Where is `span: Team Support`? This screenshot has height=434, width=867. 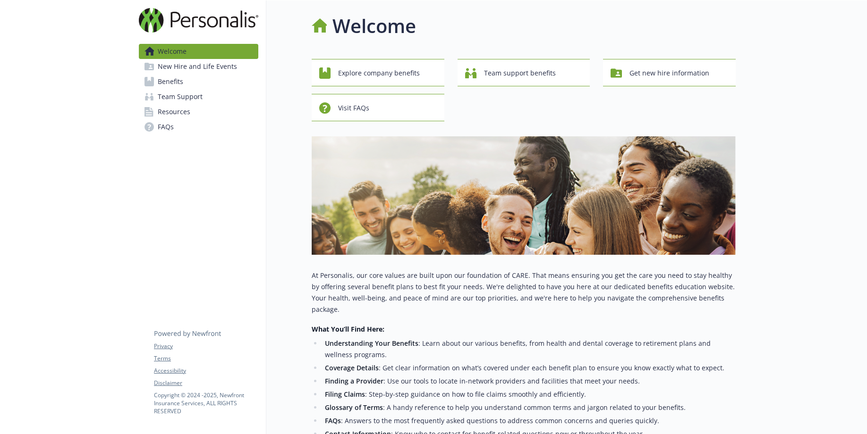 span: Team Support is located at coordinates (180, 97).